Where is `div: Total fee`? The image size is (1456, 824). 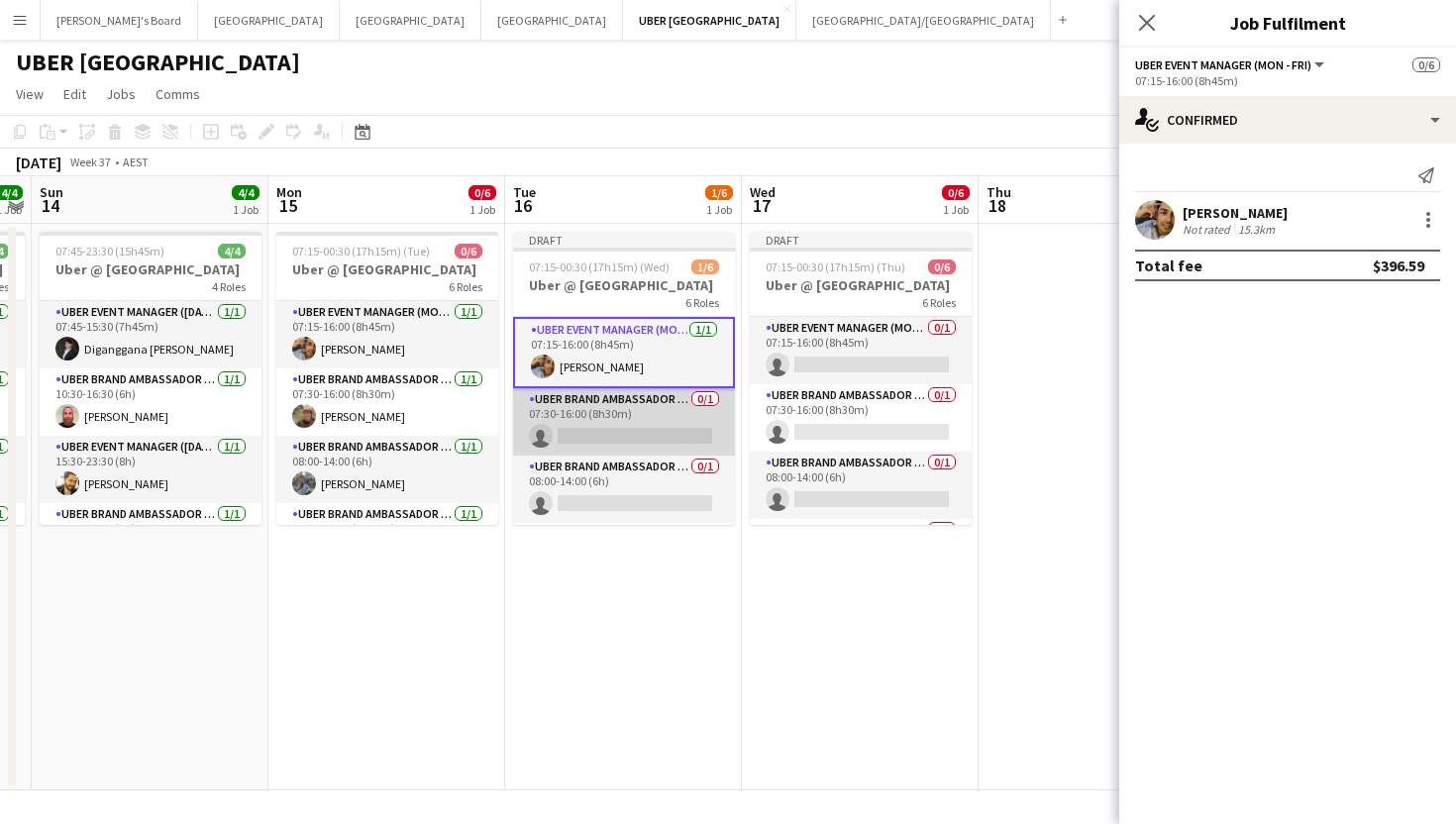
div: Total fee is located at coordinates (1169, 265).